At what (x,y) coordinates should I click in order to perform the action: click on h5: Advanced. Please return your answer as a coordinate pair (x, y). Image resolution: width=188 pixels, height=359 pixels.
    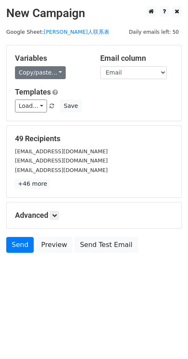
    Looking at the image, I should click on (94, 216).